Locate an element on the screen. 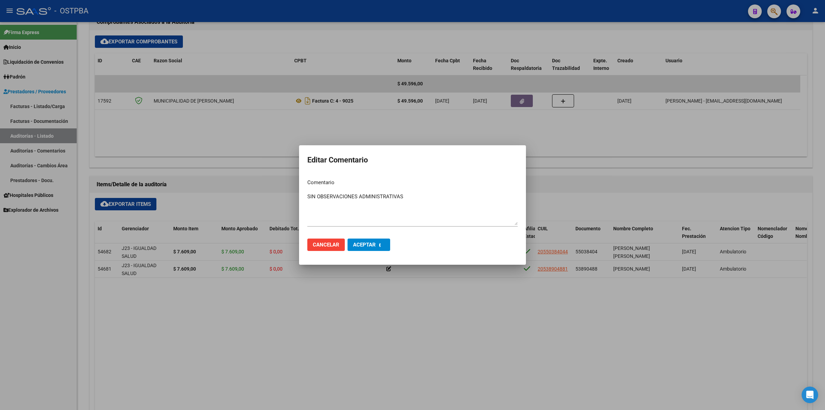 The image size is (825, 410). span: Cancelar is located at coordinates (326, 244).